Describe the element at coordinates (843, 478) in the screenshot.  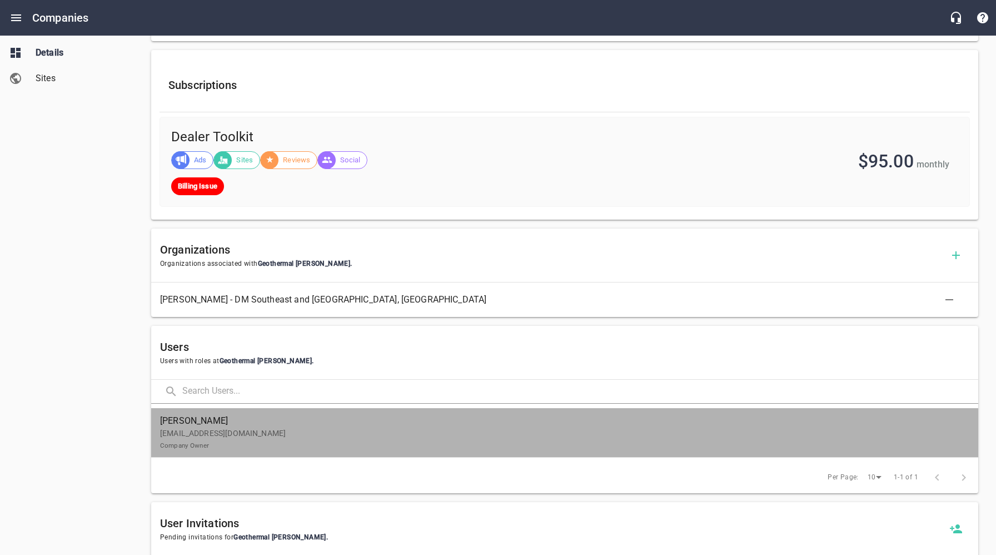
I see `span: Per Page:` at that location.